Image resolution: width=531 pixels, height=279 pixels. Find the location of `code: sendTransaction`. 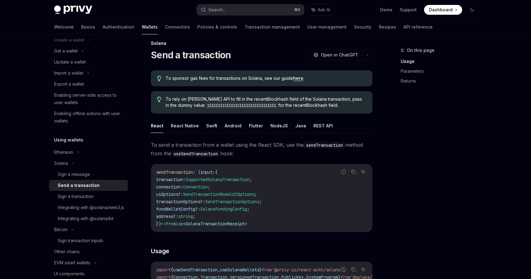

code: sendTransaction is located at coordinates (325, 145).